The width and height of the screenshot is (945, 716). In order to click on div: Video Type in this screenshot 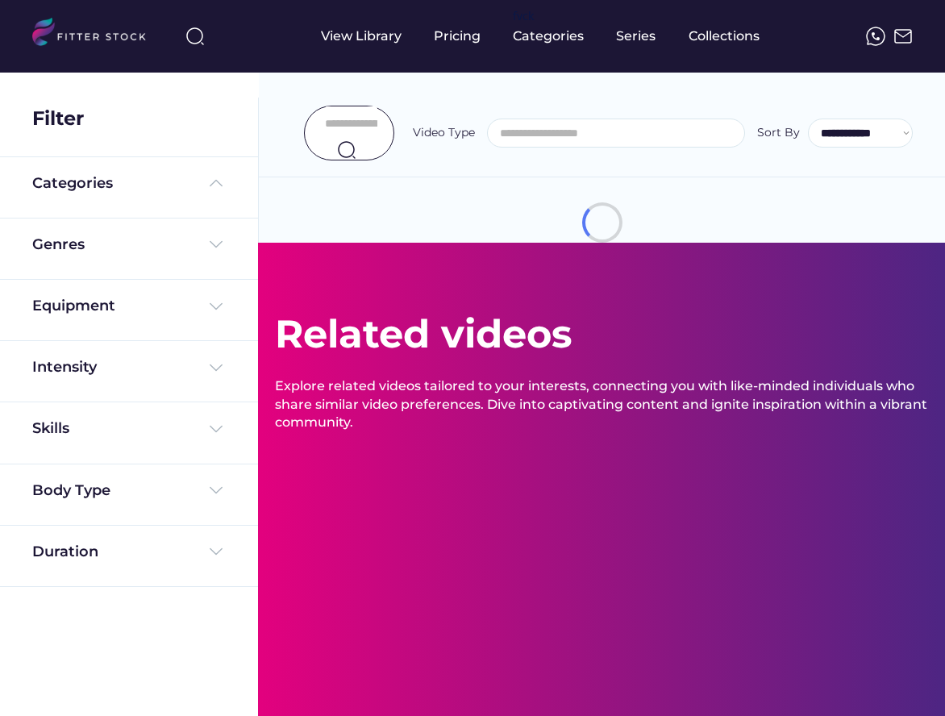, I will do `click(443, 133)`.